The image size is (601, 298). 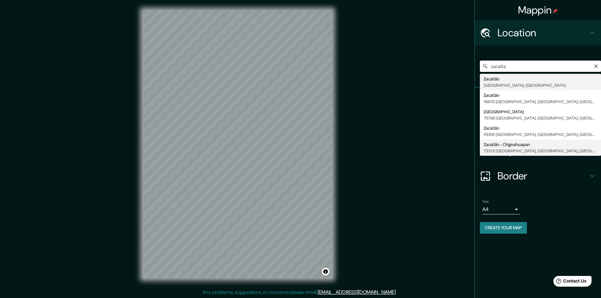 I want to click on div: Layout, so click(x=538, y=151).